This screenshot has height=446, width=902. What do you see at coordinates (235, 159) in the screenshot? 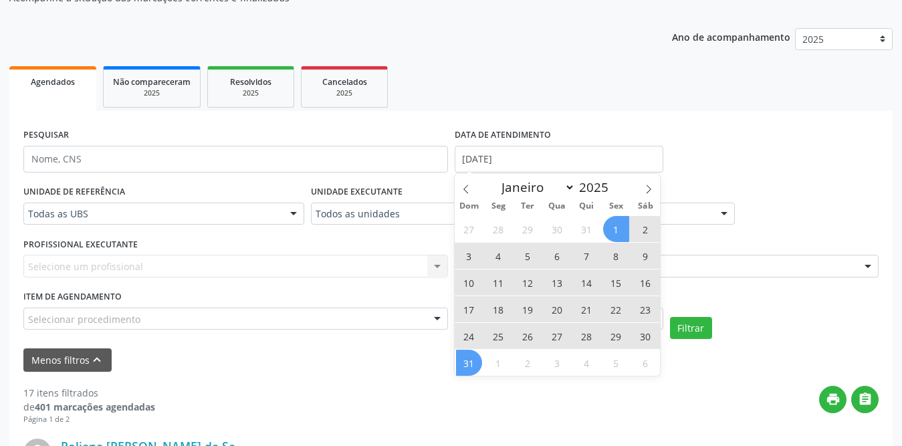
I see `input: Nome, CNS` at bounding box center [235, 159].